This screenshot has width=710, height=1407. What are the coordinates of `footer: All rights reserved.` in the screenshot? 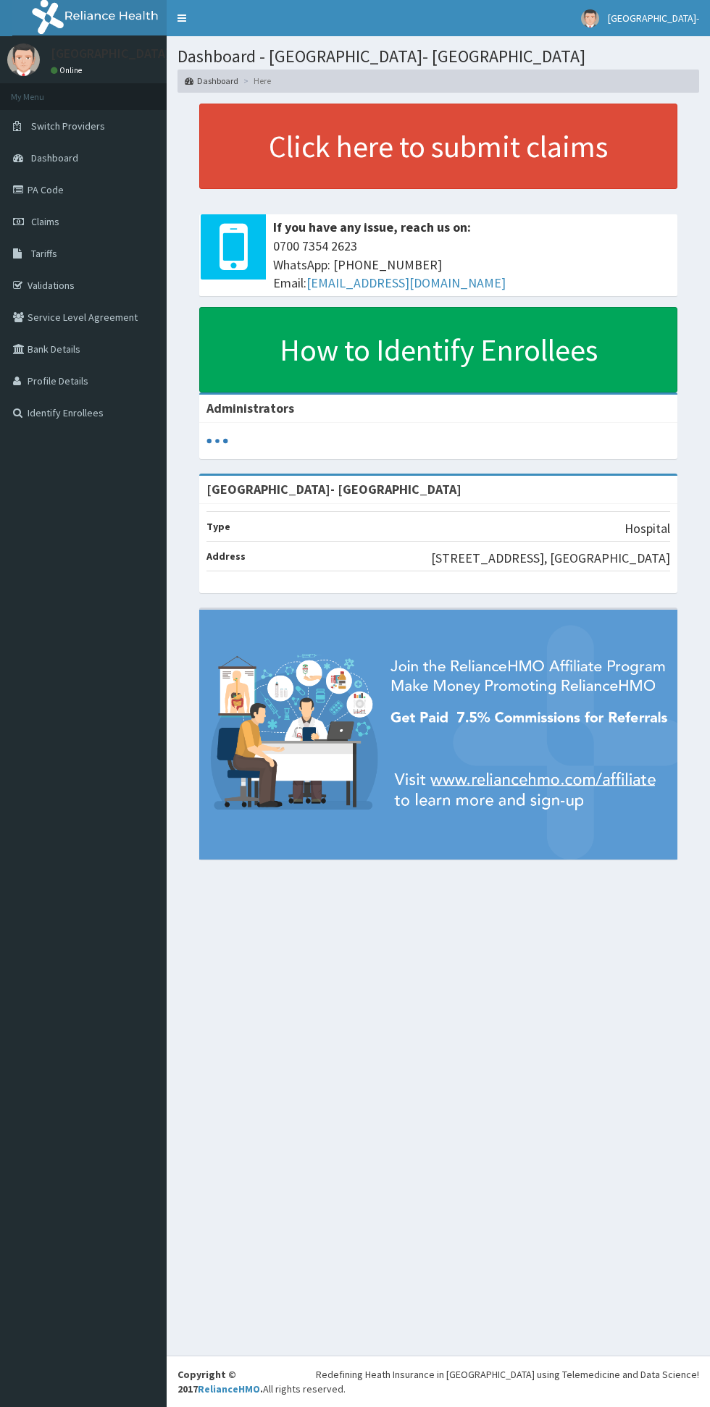 It's located at (438, 1381).